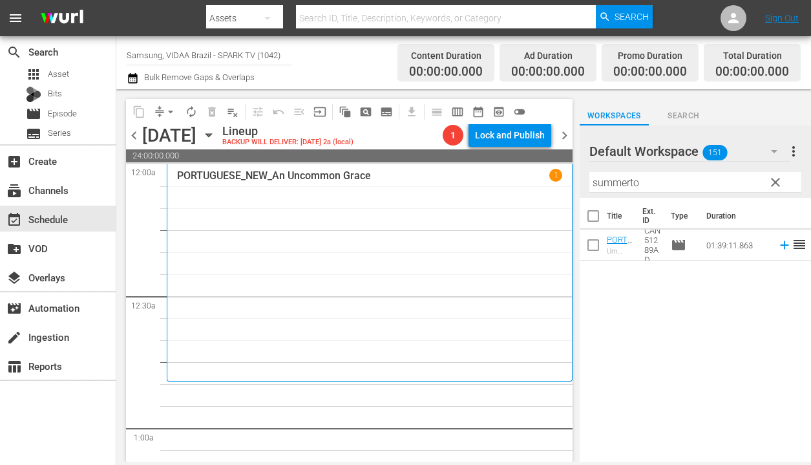 This screenshot has height=465, width=811. Describe the element at coordinates (279, 112) in the screenshot. I see `span: Revert to Primary Episode` at that location.